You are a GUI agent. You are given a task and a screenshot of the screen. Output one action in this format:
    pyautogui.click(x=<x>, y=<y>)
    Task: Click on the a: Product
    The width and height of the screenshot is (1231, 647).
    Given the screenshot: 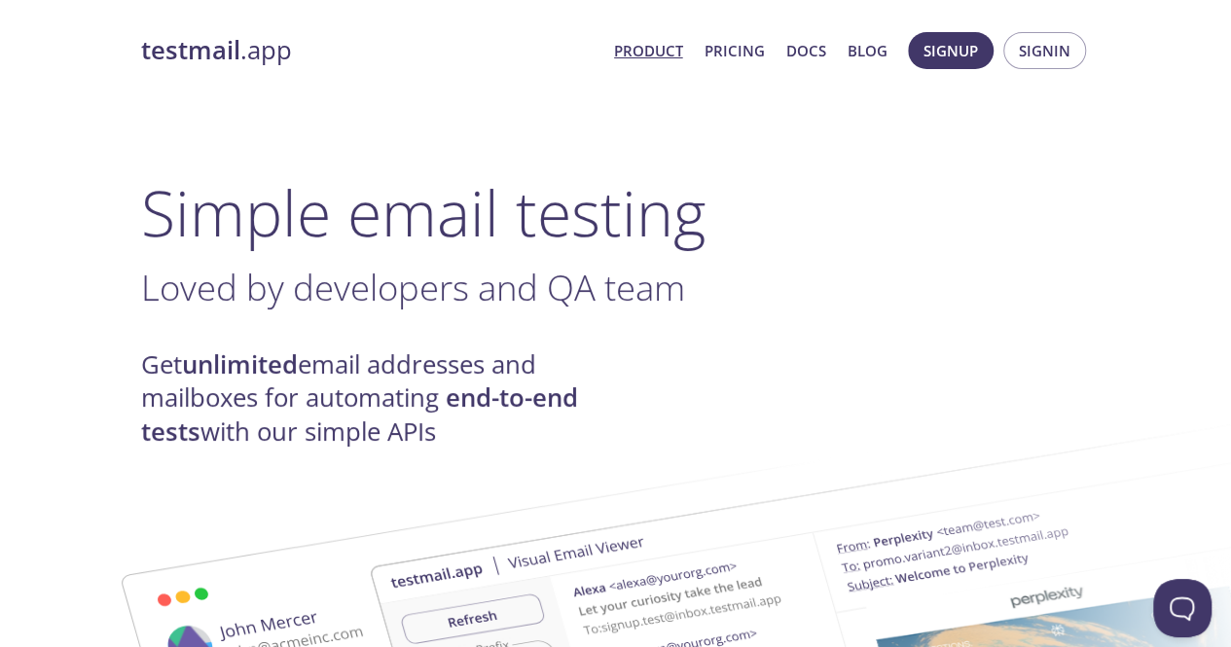 What is the action you would take?
    pyautogui.click(x=648, y=51)
    